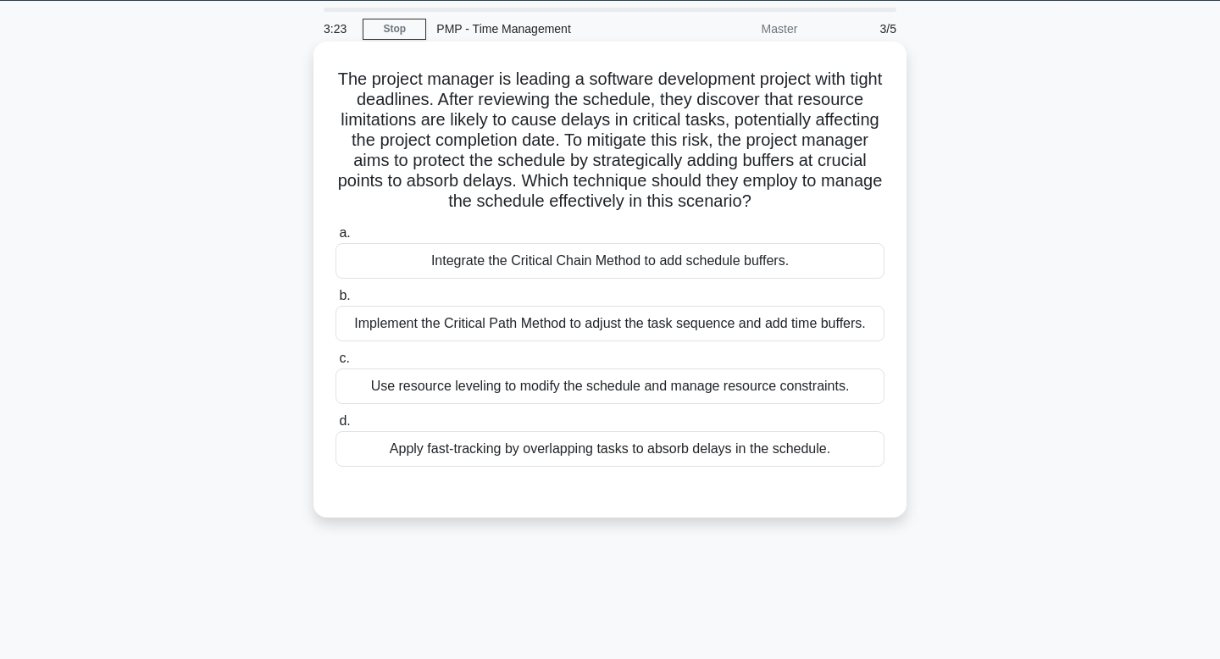 Image resolution: width=1220 pixels, height=659 pixels. What do you see at coordinates (344, 357) in the screenshot?
I see `span: c.` at bounding box center [344, 357].